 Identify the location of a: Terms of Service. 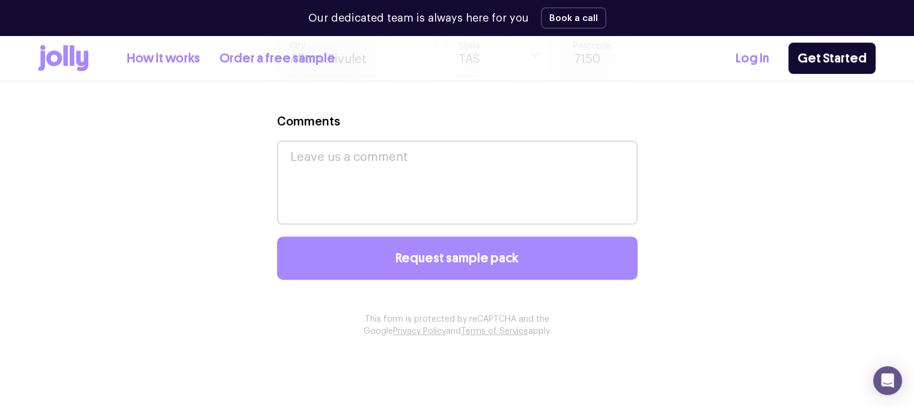
(494, 332).